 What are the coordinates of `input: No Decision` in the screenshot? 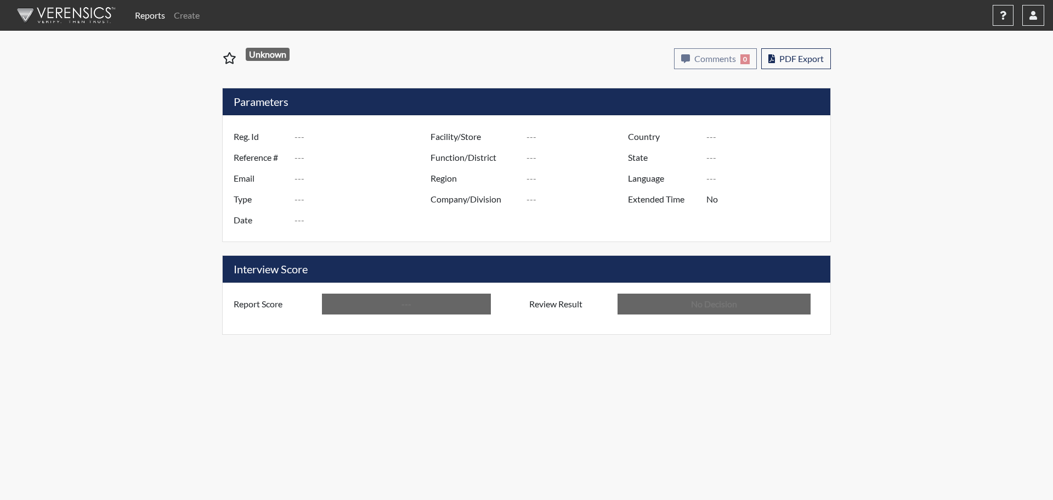 It's located at (714, 304).